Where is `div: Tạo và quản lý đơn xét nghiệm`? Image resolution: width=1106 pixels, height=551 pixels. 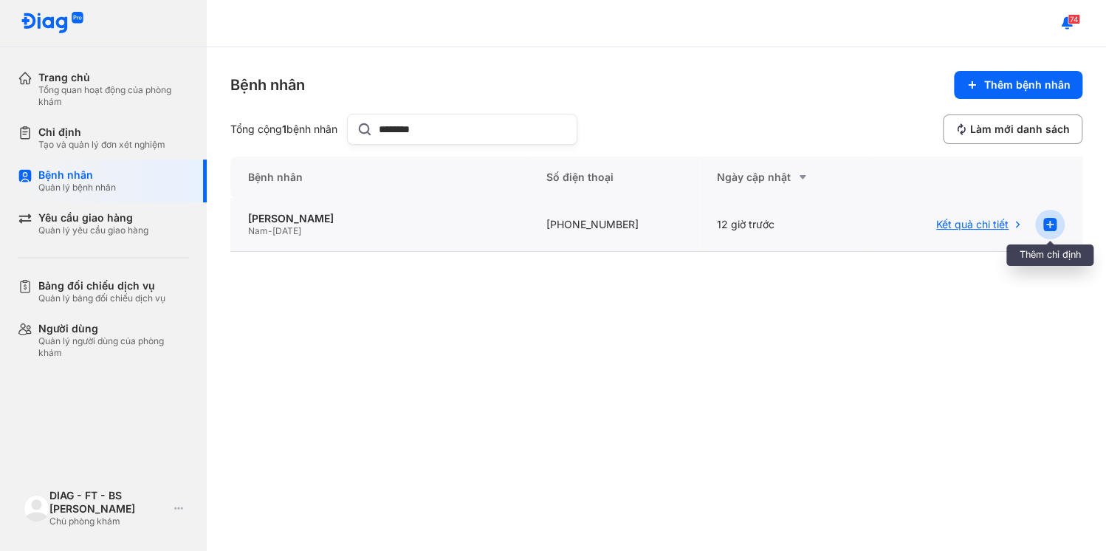 div: Tạo và quản lý đơn xét nghiệm is located at coordinates (102, 145).